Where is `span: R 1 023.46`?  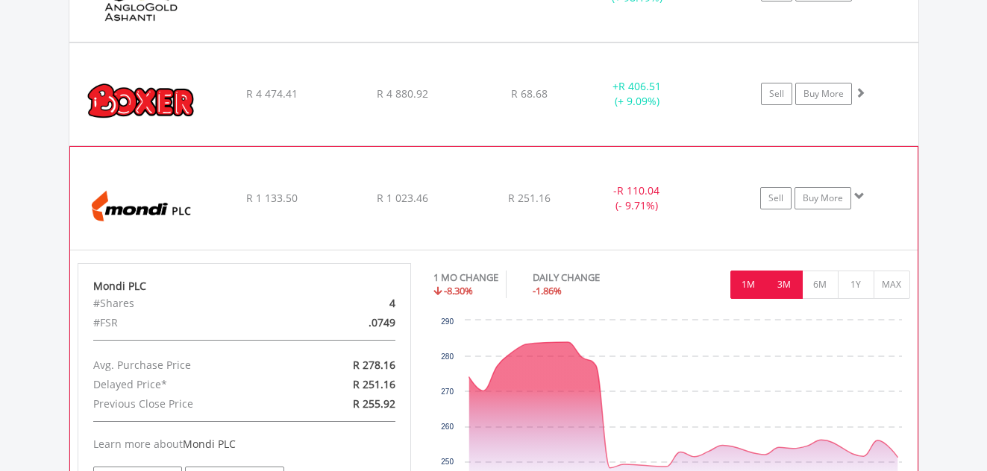
span: R 1 023.46 is located at coordinates (402, 198).